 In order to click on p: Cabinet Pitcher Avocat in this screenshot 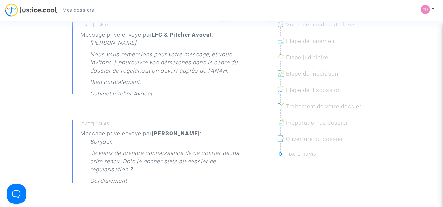, I will do `click(121, 95)`.